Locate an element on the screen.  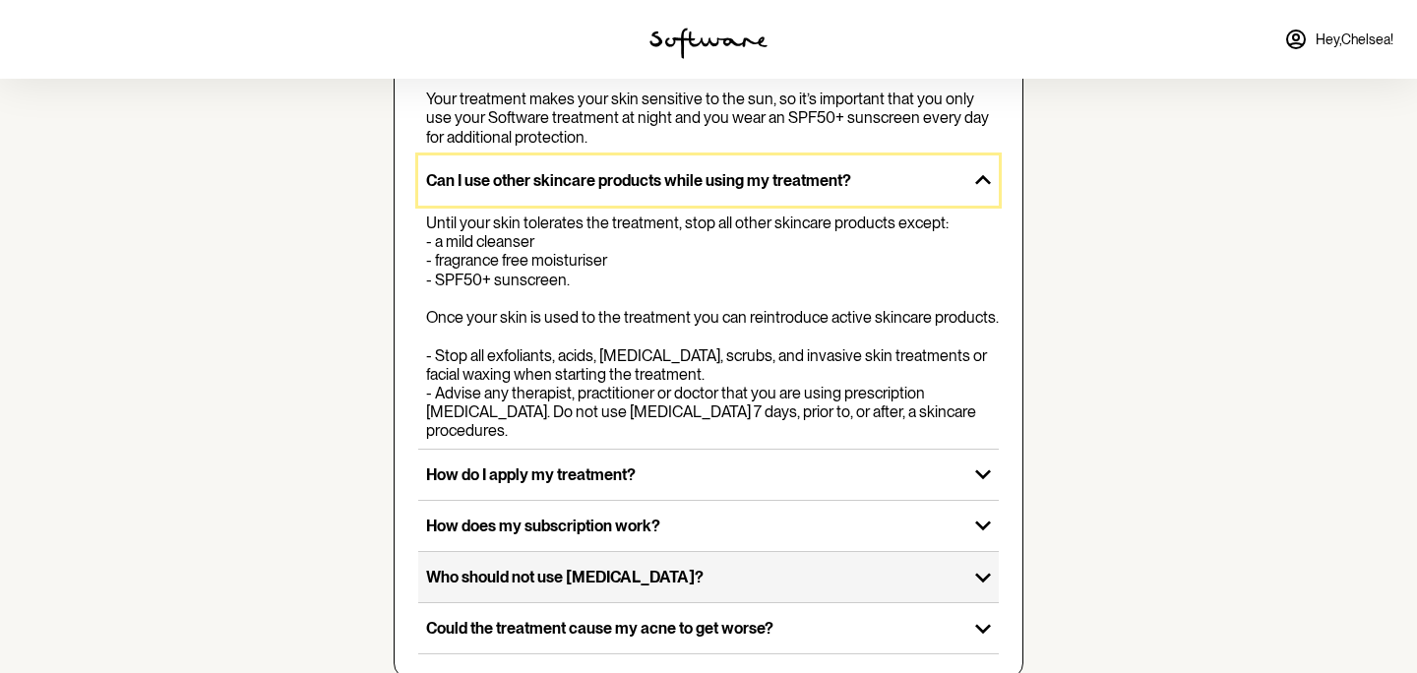
img: software logo is located at coordinates (708, 43).